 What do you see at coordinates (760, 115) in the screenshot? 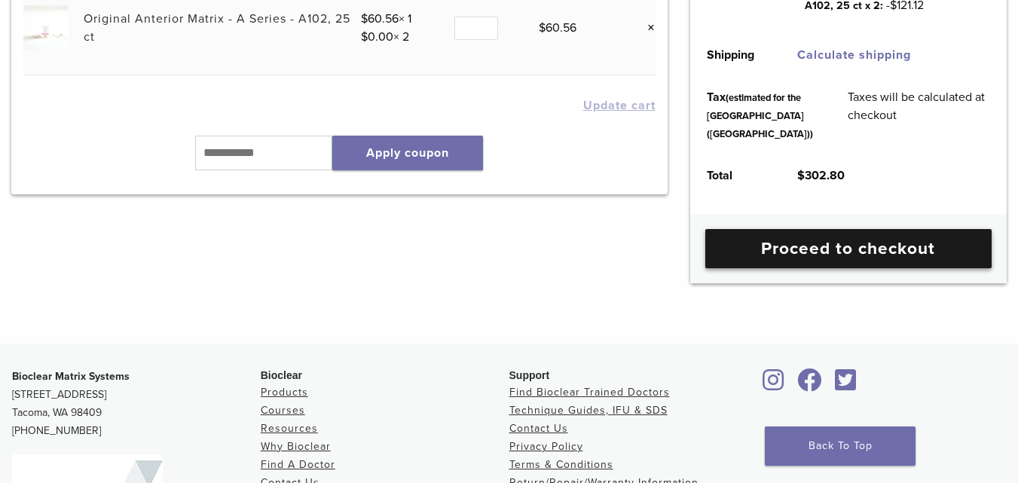
I see `th: Tax` at bounding box center [760, 115].